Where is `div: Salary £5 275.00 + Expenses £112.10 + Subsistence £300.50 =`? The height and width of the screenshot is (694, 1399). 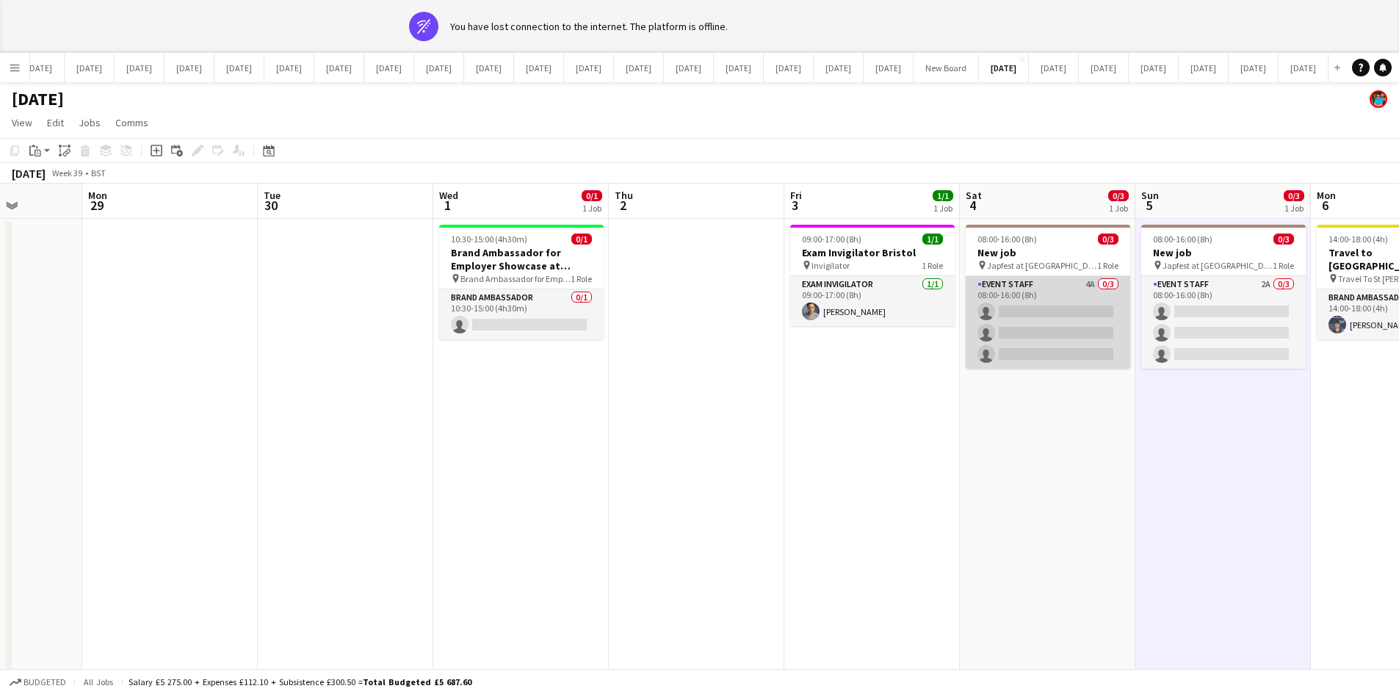 div: Salary £5 275.00 + Expenses £112.10 + Subsistence £300.50 = is located at coordinates (300, 681).